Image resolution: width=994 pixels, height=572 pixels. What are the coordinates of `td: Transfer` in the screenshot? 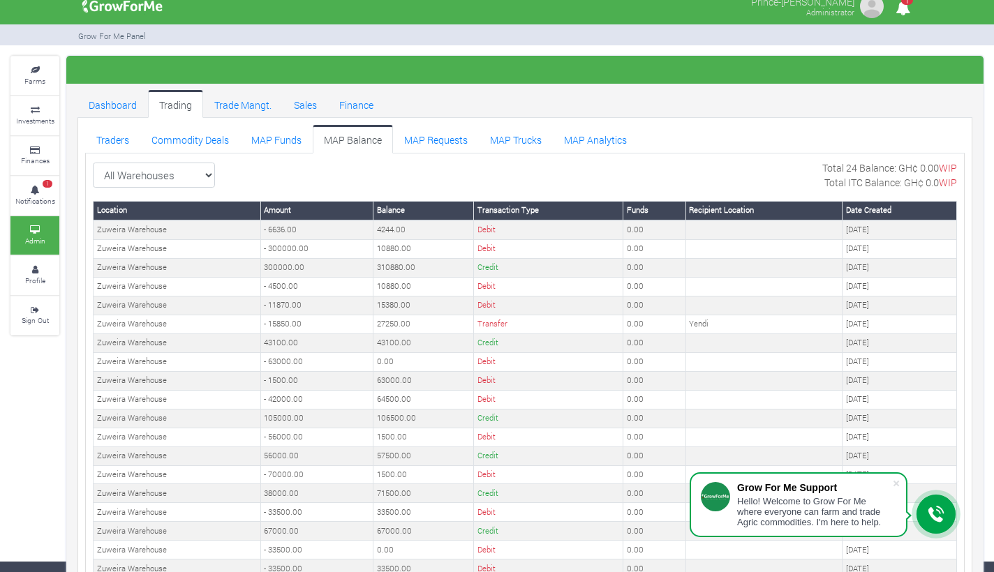 It's located at (548, 324).